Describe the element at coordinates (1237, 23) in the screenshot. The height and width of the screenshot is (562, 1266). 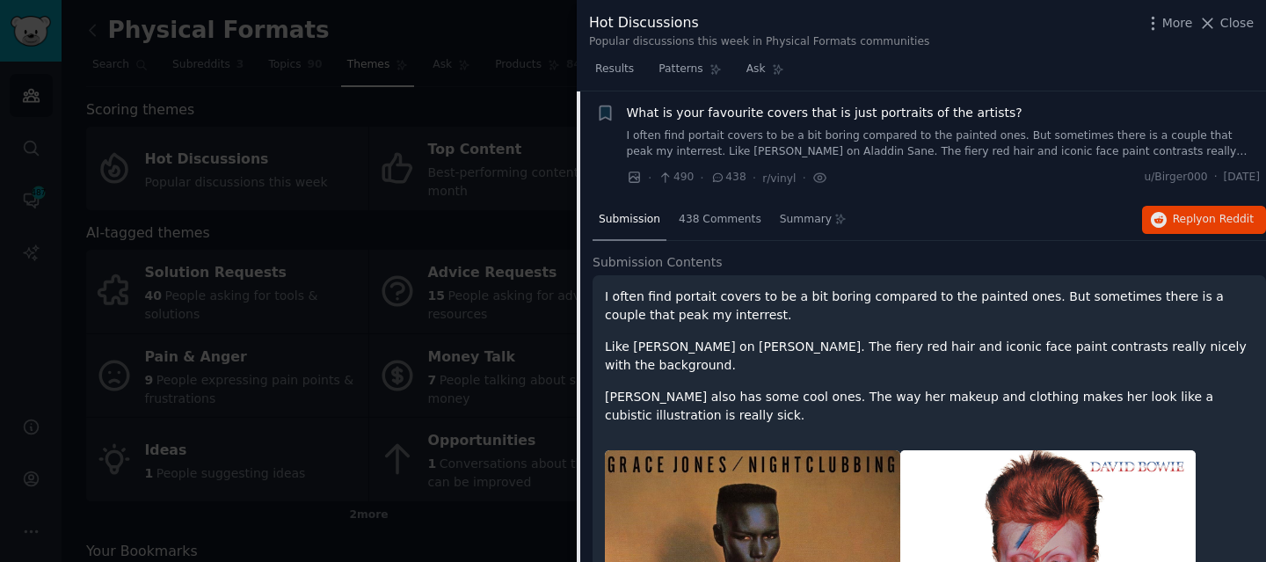
I see `span: Close` at that location.